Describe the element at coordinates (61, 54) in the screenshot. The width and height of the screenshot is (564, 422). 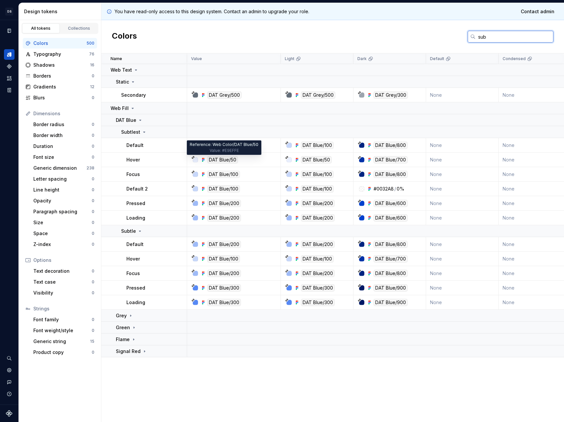
I see `div: Typography` at that location.